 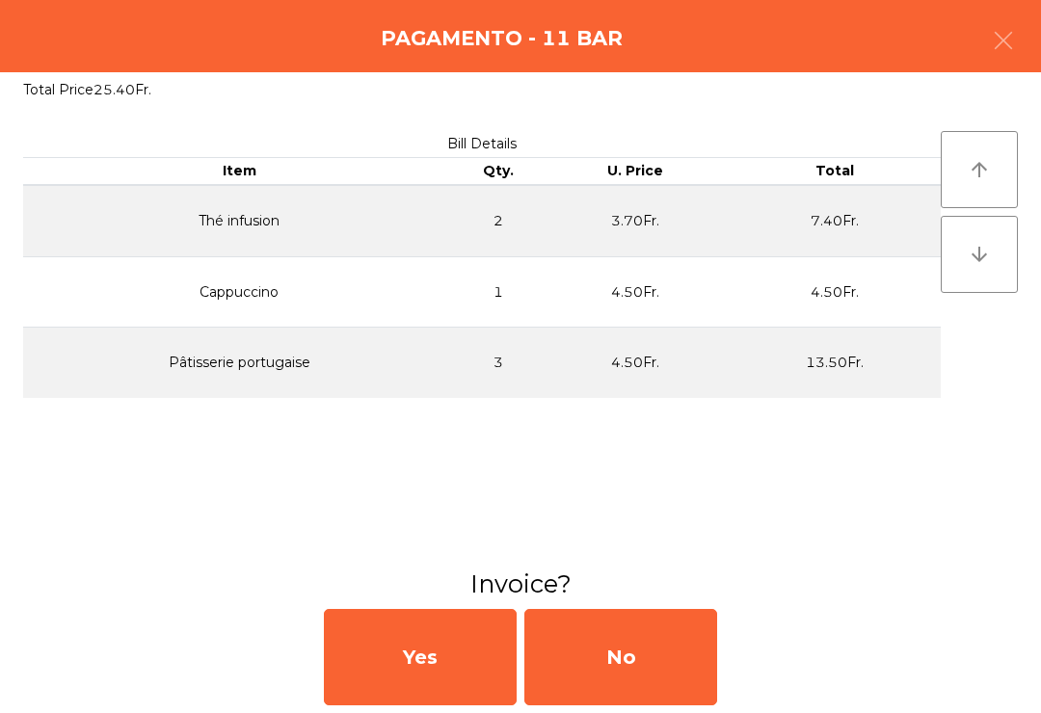 What do you see at coordinates (520, 584) in the screenshot?
I see `h3: Invoice?` at bounding box center [520, 584].